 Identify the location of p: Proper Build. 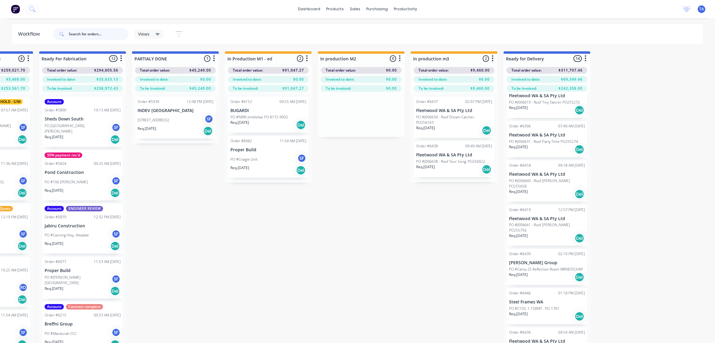
(268, 150).